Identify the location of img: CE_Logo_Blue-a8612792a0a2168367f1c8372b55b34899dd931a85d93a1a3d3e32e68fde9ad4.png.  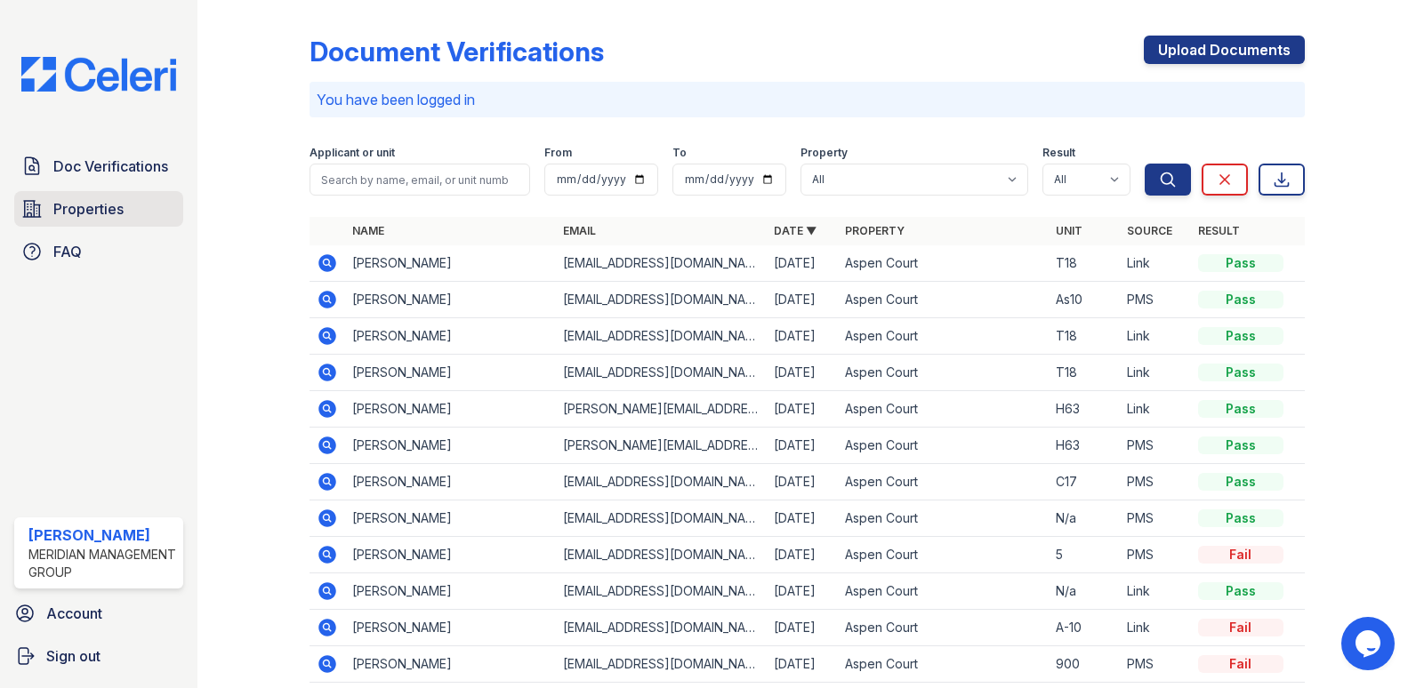
(99, 74).